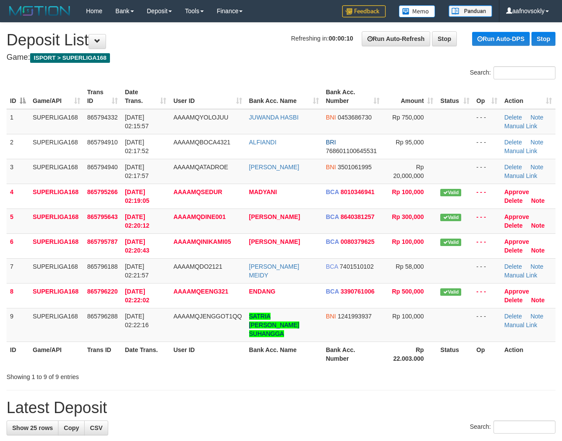 The image size is (562, 441). Describe the element at coordinates (357, 267) in the screenshot. I see `span: Copy 7401510102 to clipboard` at that location.